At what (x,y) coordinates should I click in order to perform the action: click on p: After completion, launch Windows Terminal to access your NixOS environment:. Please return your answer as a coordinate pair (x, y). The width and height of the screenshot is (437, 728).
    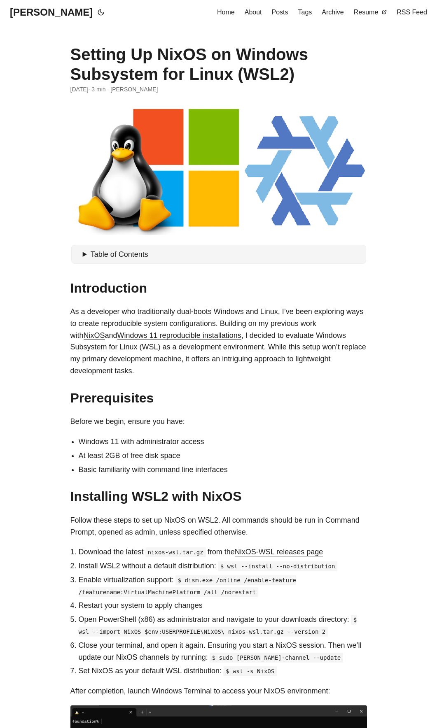
    Looking at the image, I should click on (219, 691).